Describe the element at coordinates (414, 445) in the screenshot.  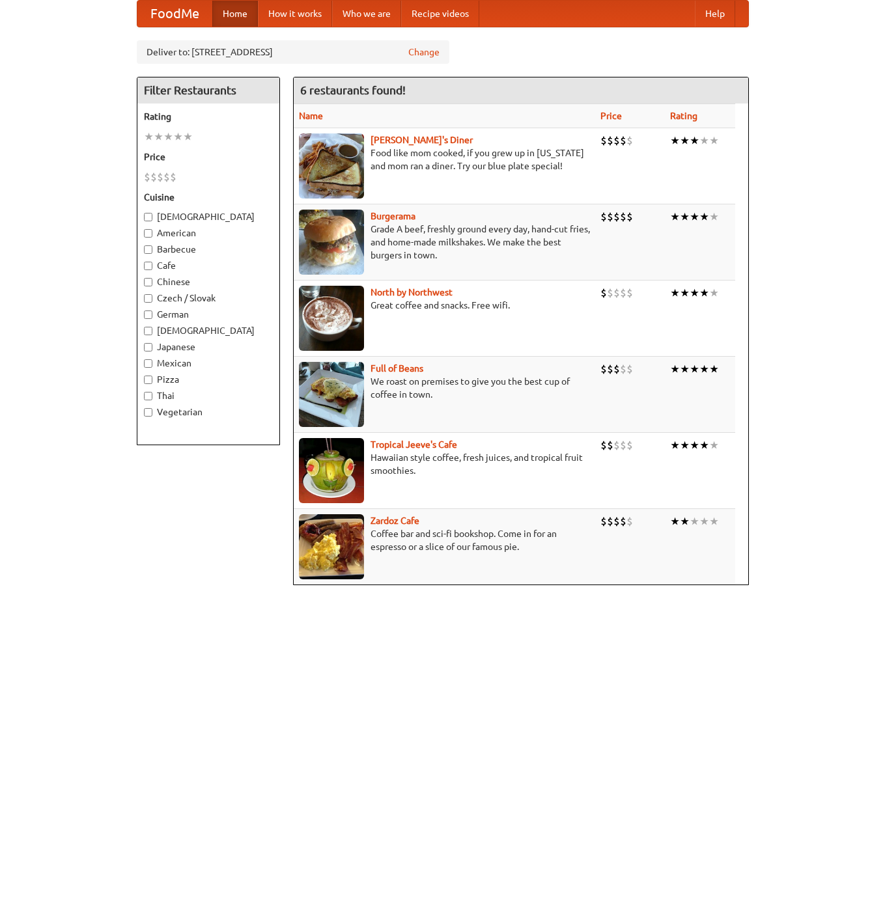
I see `b: Tropical Jeeve's Cafe` at that location.